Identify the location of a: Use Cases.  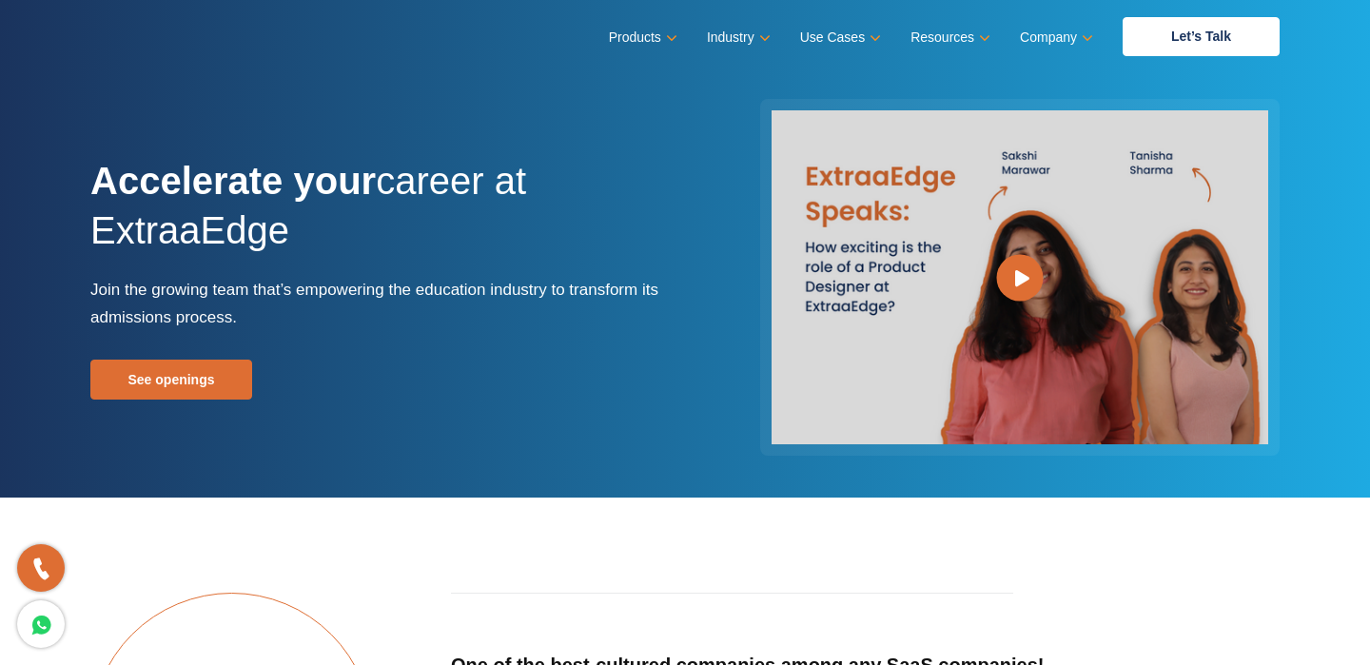
(838, 37).